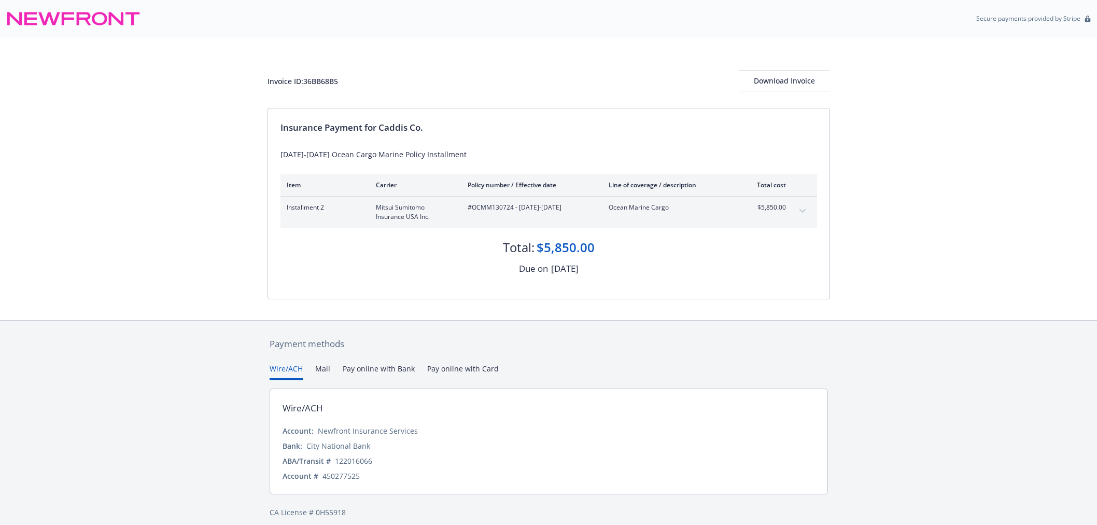  I want to click on button: Wire/ACH, so click(286, 371).